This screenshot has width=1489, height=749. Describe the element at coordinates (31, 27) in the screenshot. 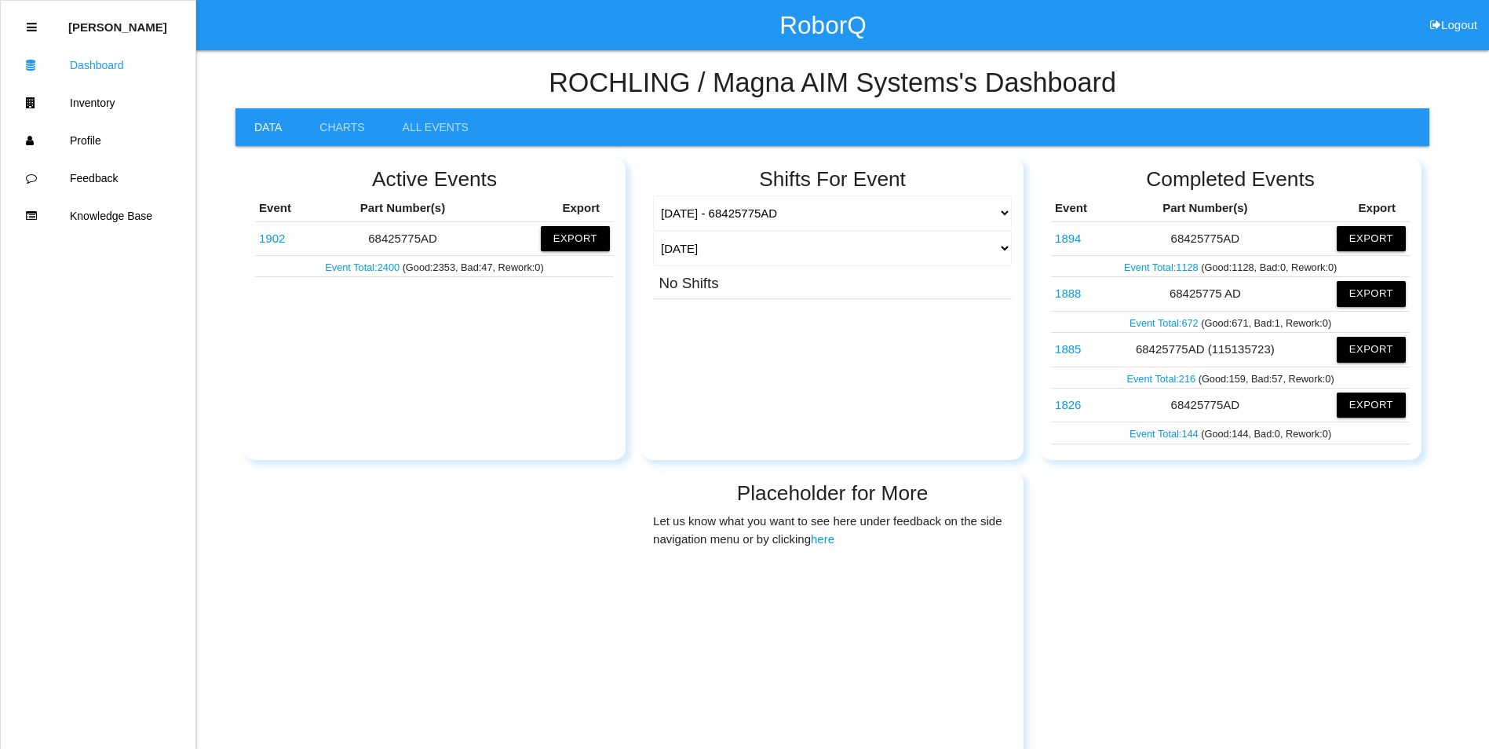

I see `div: Close` at that location.